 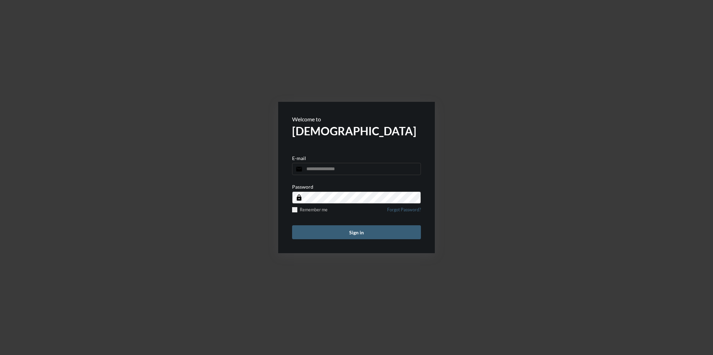 What do you see at coordinates (310, 209) in the screenshot?
I see `label: Remember me` at bounding box center [310, 209].